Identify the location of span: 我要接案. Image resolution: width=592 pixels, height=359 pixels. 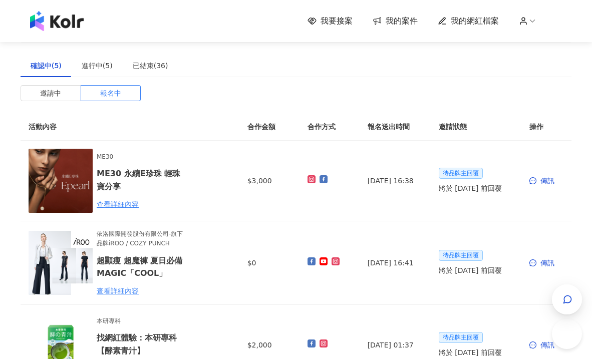
(337, 21).